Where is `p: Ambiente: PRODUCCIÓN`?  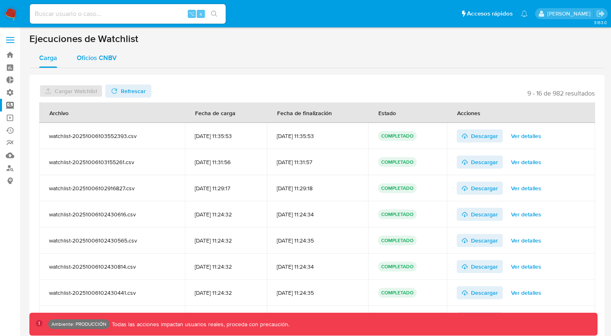 p: Ambiente: PRODUCCIÓN is located at coordinates (79, 324).